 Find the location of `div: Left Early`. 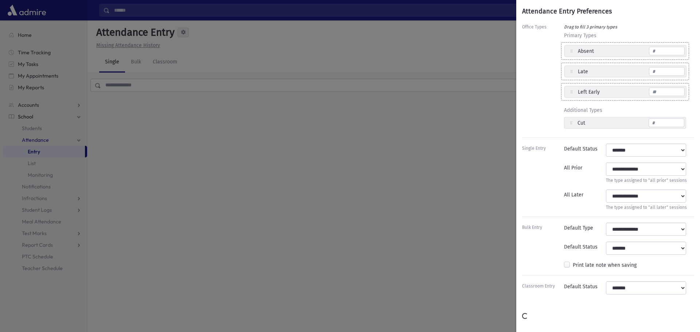

div: Left Early is located at coordinates (589, 92).